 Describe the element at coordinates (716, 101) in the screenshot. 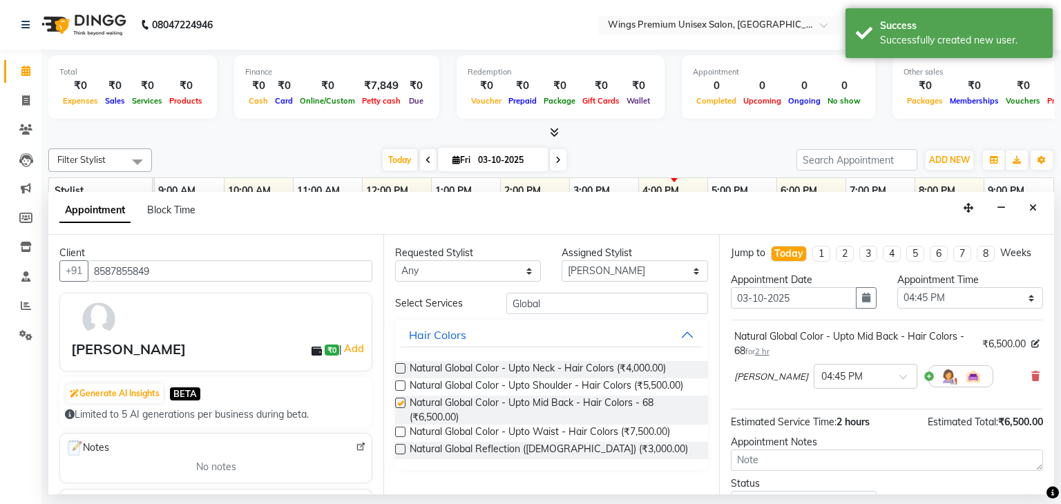

I see `span: Completed` at that location.